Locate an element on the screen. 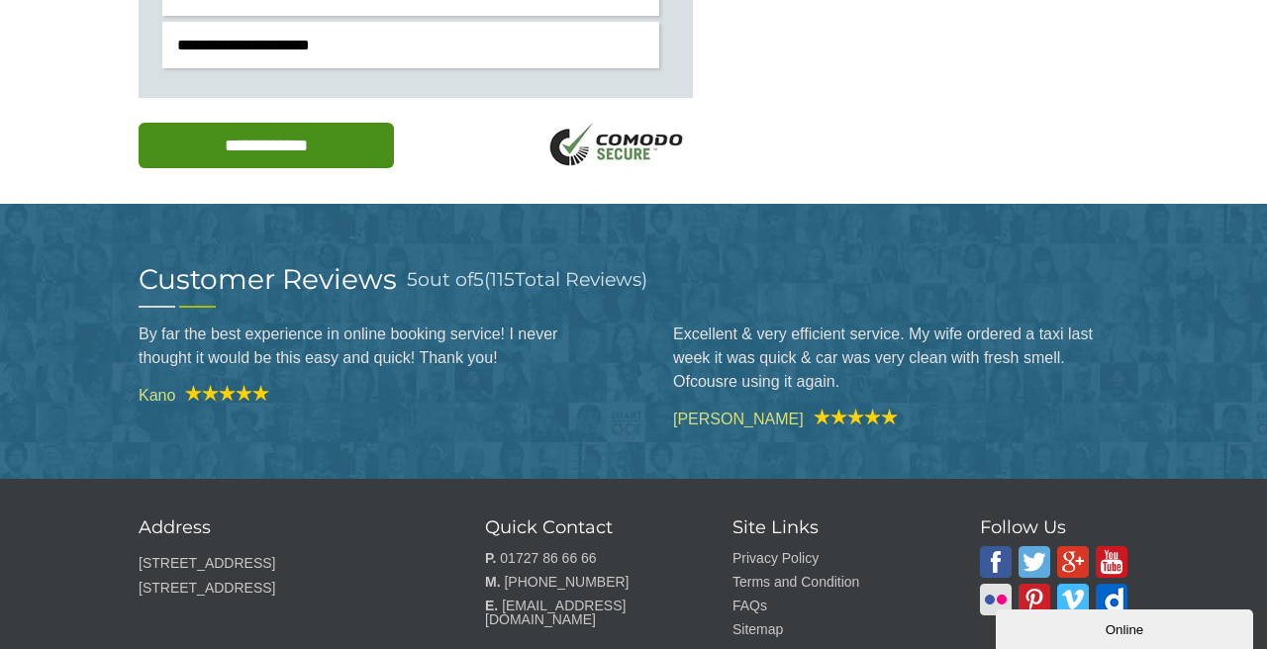 The width and height of the screenshot is (1267, 649). img: SSL Logo is located at coordinates (617, 146).